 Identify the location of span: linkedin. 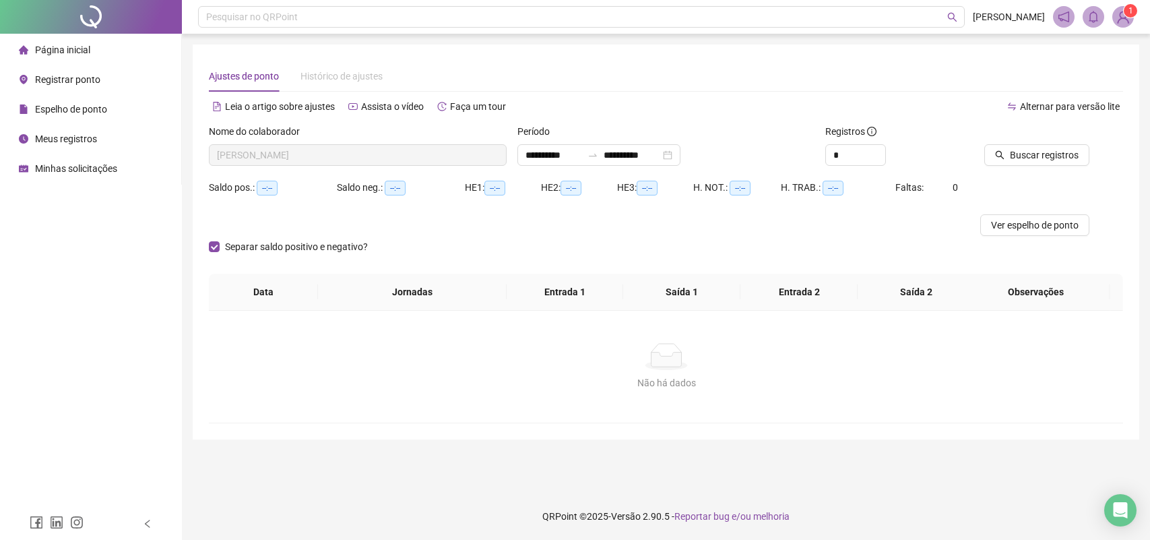
(57, 522).